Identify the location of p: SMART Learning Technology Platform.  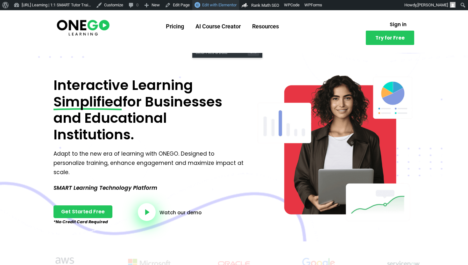
(150, 188).